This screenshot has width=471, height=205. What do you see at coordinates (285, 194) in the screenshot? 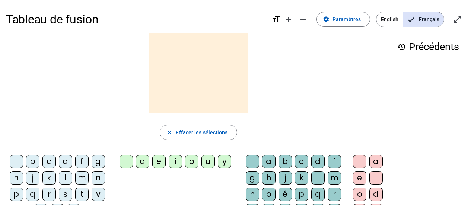
I see `div: é` at bounding box center [285, 194].